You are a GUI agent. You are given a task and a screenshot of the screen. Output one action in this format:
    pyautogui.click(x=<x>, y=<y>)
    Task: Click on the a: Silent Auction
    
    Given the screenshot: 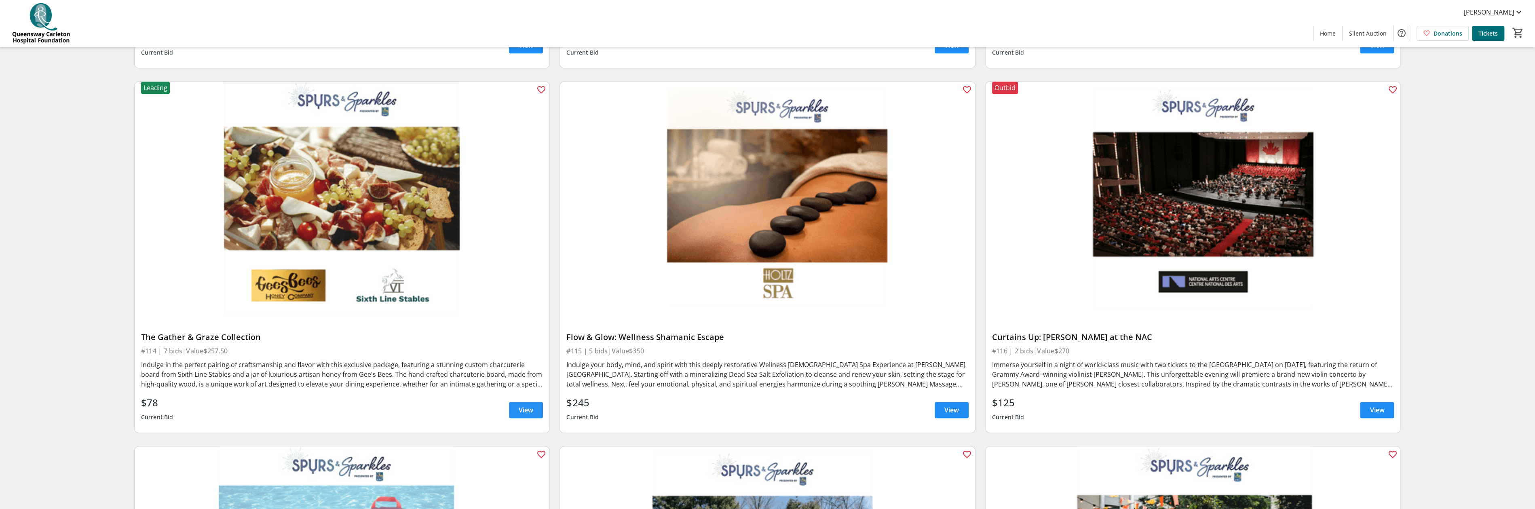 What is the action you would take?
    pyautogui.click(x=1368, y=33)
    